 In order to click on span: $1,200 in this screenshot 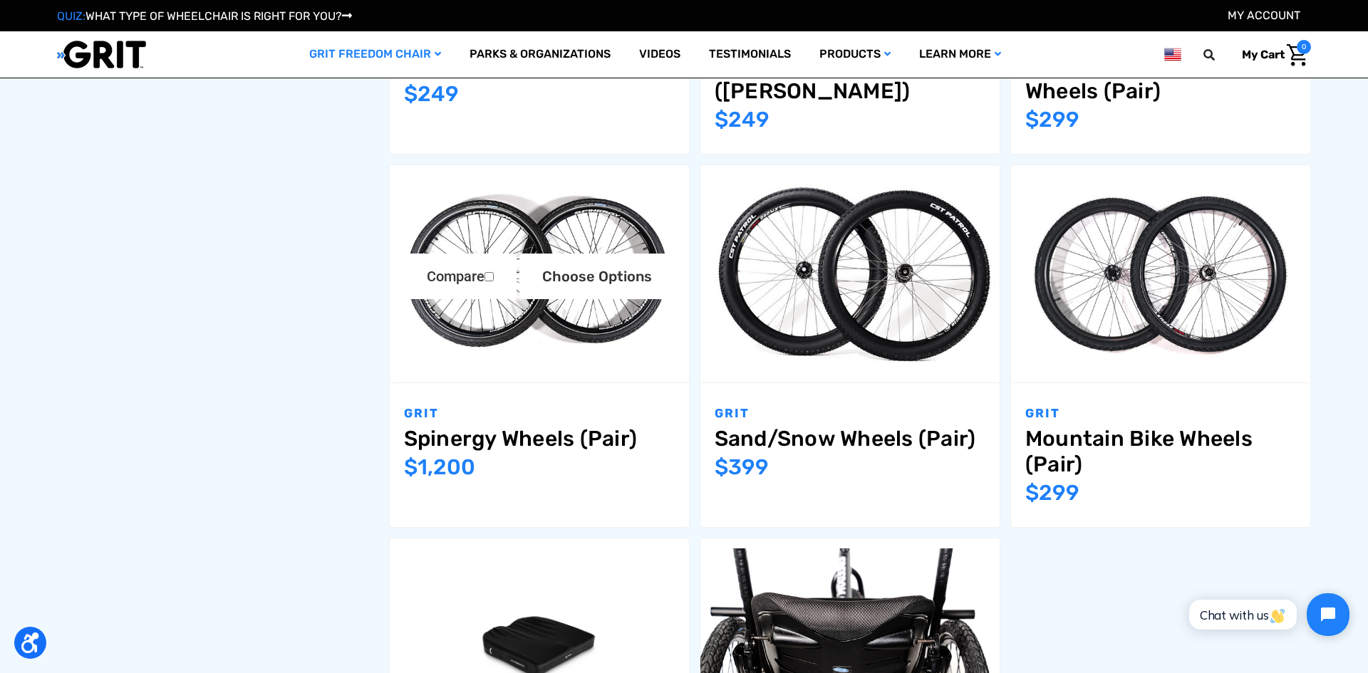, I will do `click(440, 467)`.